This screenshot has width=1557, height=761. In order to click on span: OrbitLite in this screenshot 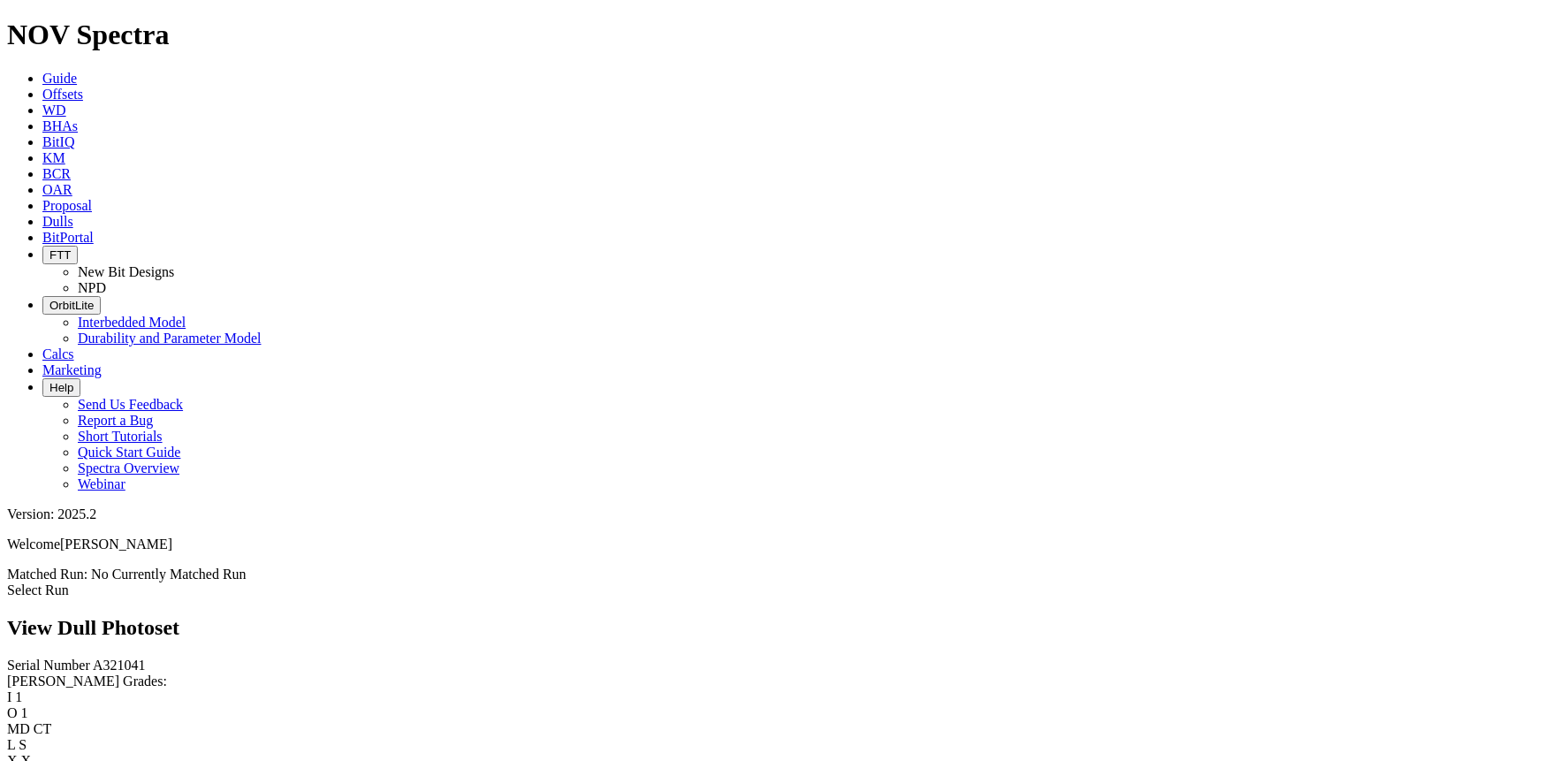, I will do `click(72, 305)`.